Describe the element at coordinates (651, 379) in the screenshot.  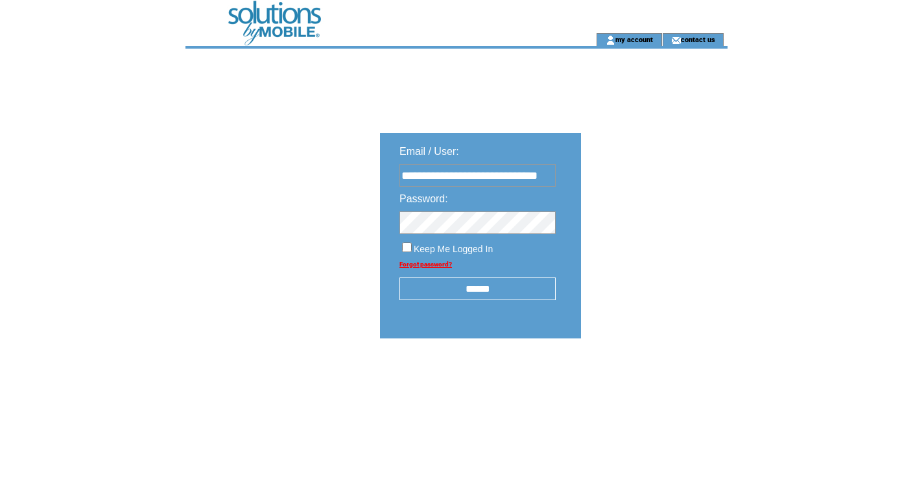
I see `img: transparent.png;jsessionid=422E2A1C5118782B1E18540F0B4DF779` at that location.